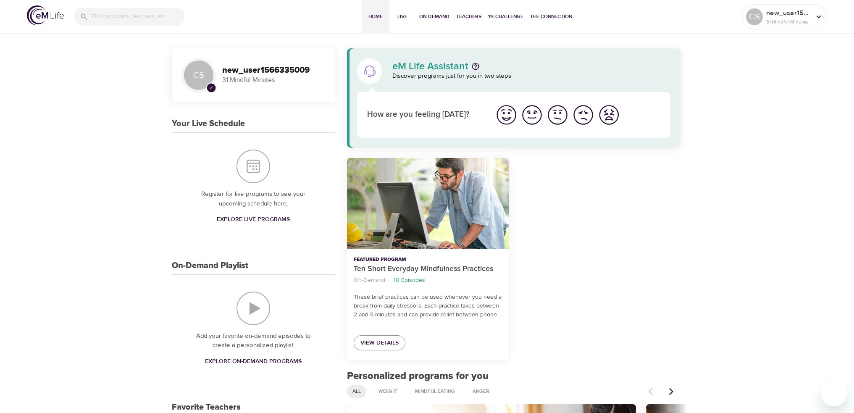 The height and width of the screenshot is (413, 854). I want to click on button: I'm feeling bad, so click(583, 115).